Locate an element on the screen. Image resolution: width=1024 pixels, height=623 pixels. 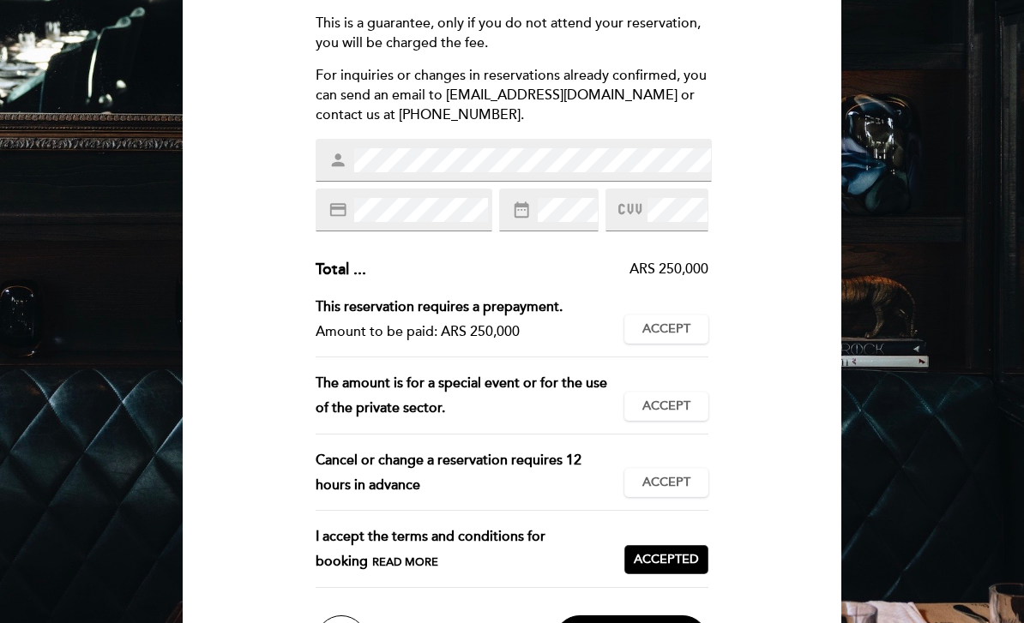
button: Accepted is located at coordinates (666, 560).